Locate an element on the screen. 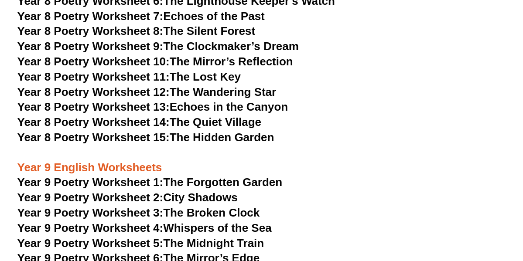 The image size is (523, 261). a: Year 8 Poetry Worksheet 15:The Hidden Garden is located at coordinates (146, 137).